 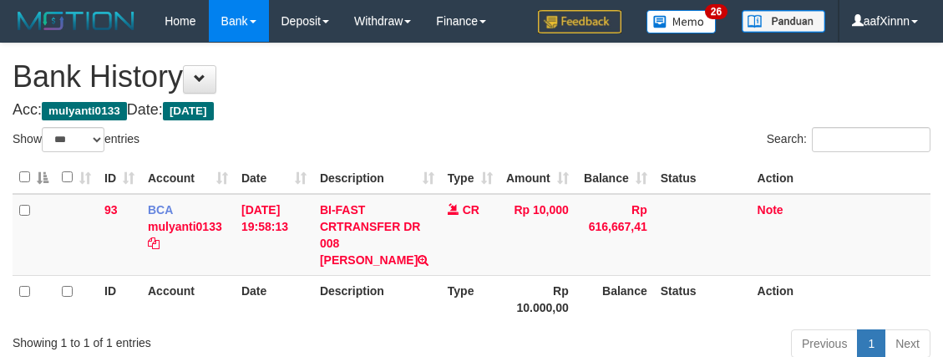 I want to click on h4: Acc: Date:, so click(x=471, y=110).